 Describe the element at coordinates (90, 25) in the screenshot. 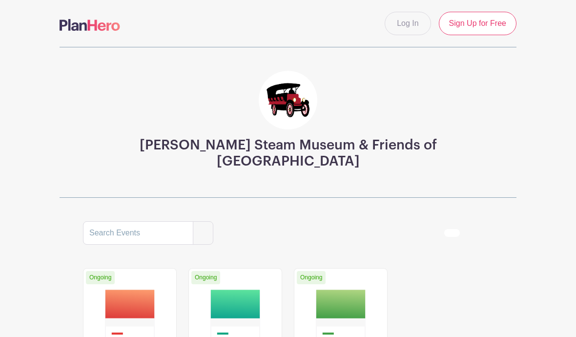

I see `img: logo-507f7623f17ff9eddc593b1ce0a138ce2505c220e1c5a4e2b4648c50719b7d32.svg` at that location.